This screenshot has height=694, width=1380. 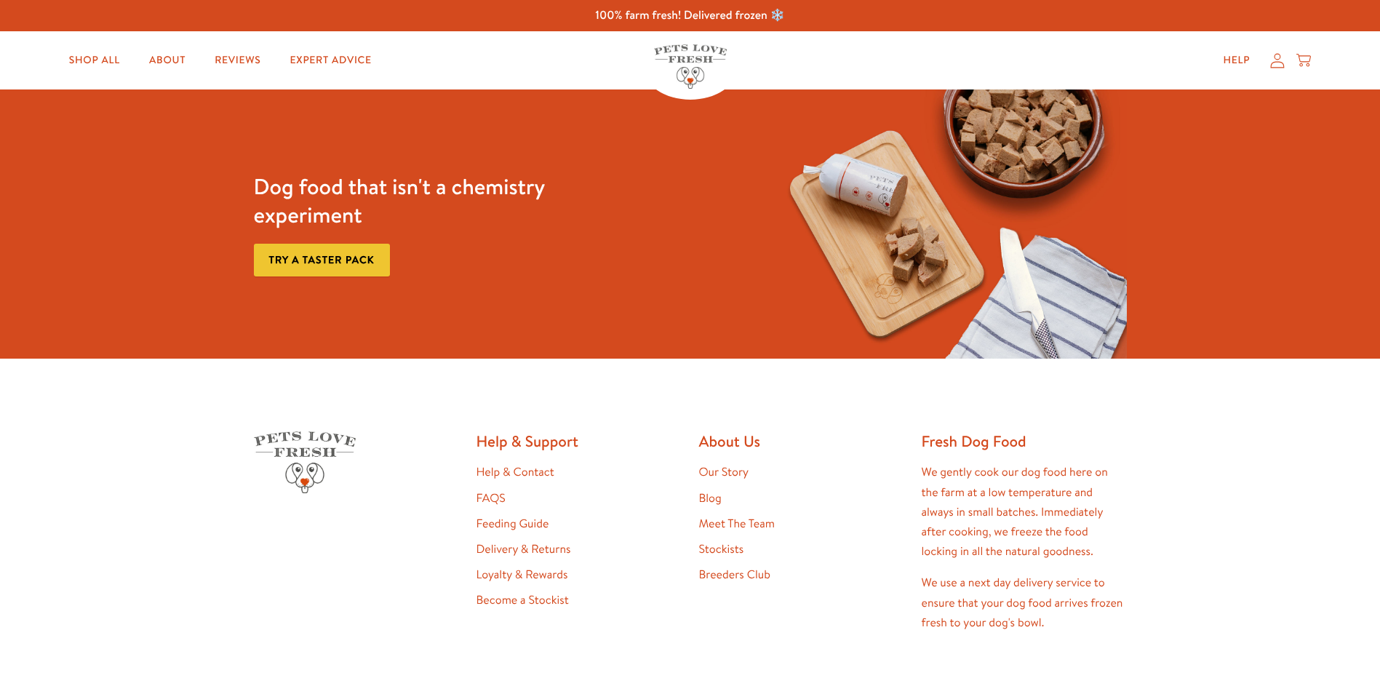 What do you see at coordinates (802, 441) in the screenshot?
I see `h2: About Us` at bounding box center [802, 441].